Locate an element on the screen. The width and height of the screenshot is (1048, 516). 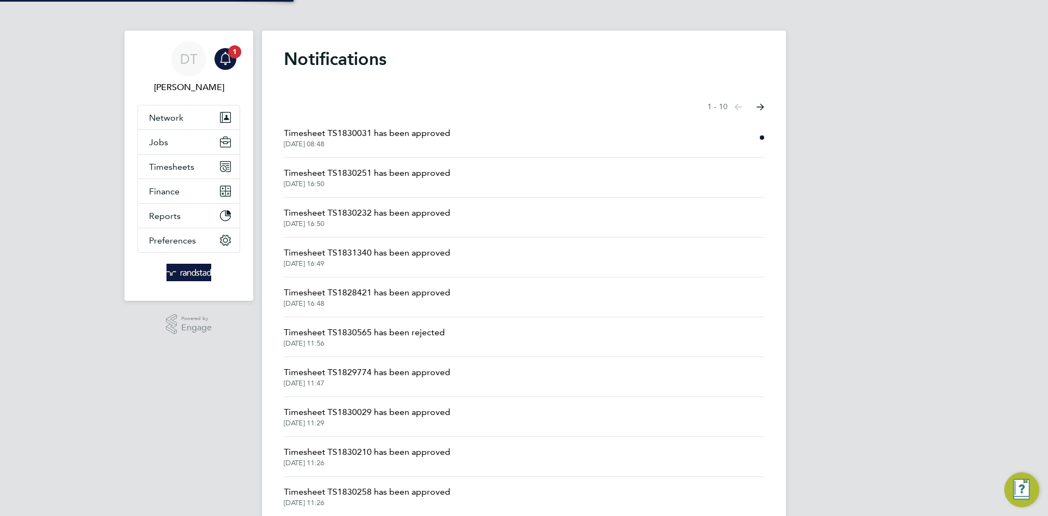
span: Timesheet TS1830031 has been approved is located at coordinates (367, 133).